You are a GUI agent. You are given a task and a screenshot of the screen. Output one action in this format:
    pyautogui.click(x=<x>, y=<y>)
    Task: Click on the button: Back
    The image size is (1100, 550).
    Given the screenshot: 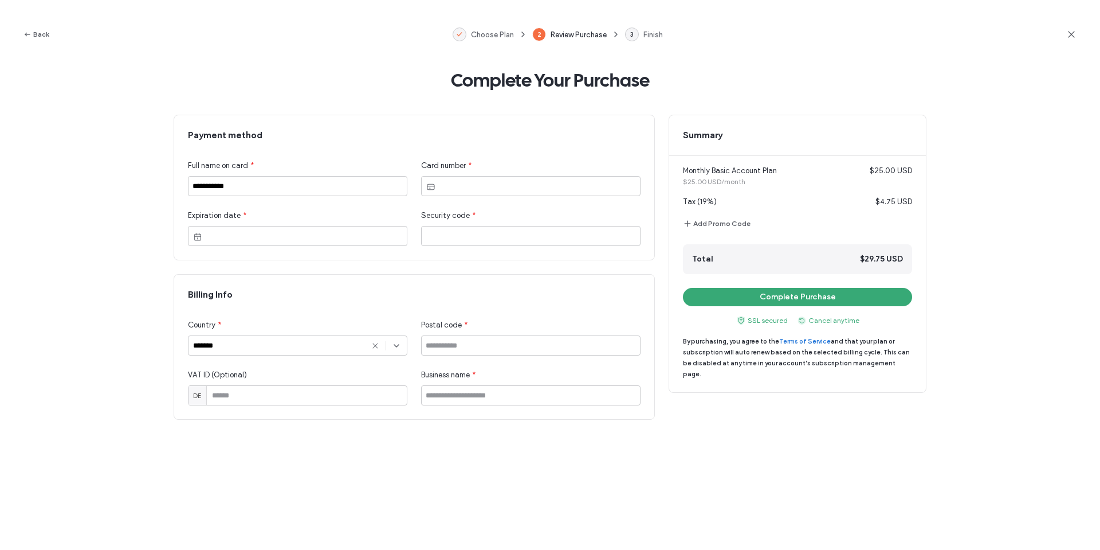 What is the action you would take?
    pyautogui.click(x=36, y=34)
    